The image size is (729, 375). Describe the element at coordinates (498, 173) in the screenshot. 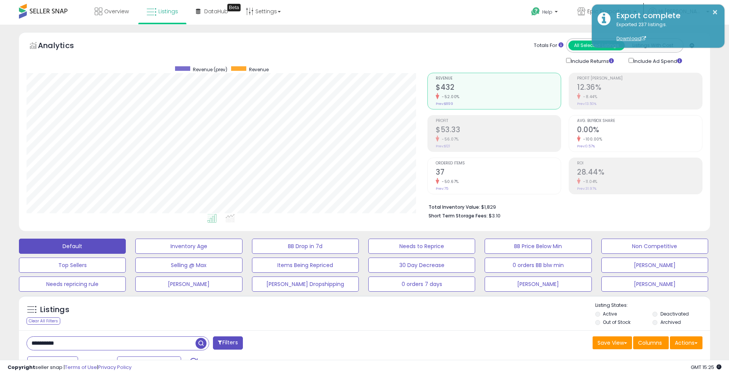

I see `h2: 37` at that location.